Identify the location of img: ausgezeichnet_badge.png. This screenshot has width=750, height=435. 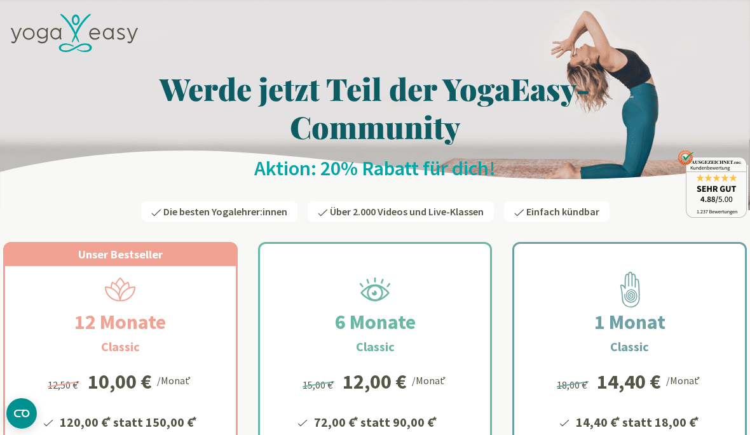
(712, 184).